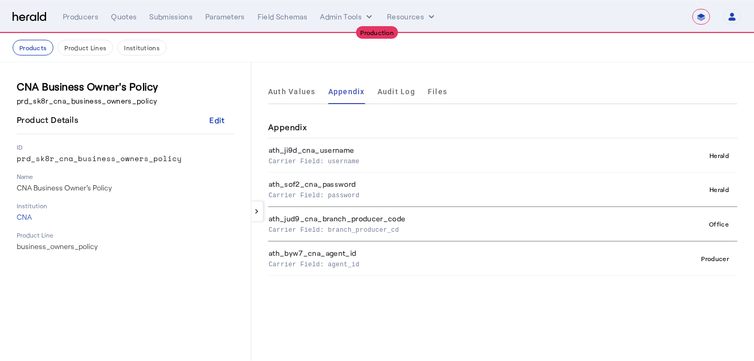 This screenshot has width=754, height=361. What do you see at coordinates (377, 32) in the screenshot?
I see `div: Production` at bounding box center [377, 32].